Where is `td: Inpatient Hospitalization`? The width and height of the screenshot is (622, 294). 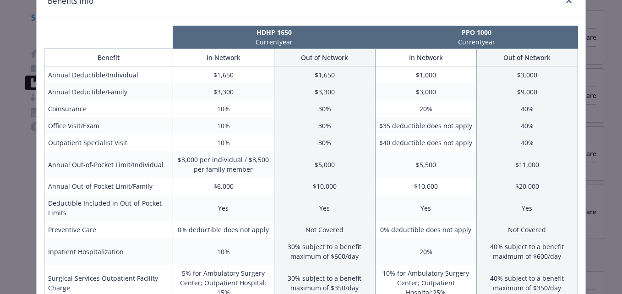 td: Inpatient Hospitalization is located at coordinates (109, 251).